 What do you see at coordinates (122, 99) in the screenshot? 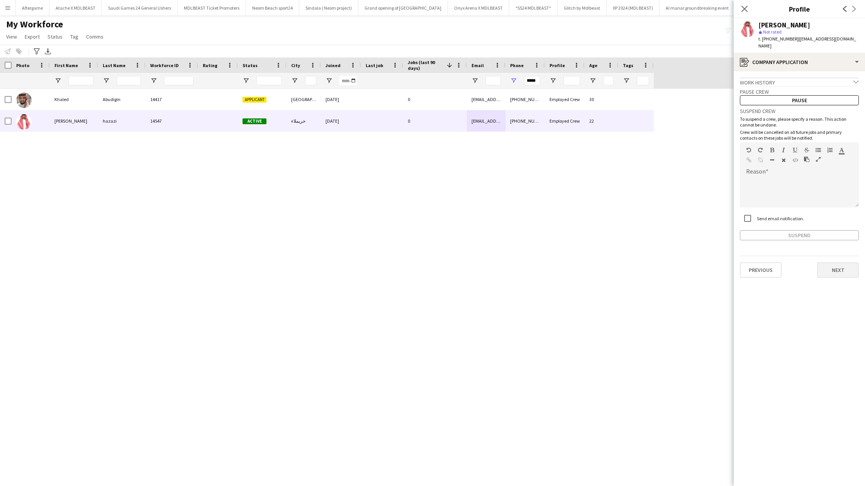
I see `div: Abudigin` at bounding box center [122, 99].